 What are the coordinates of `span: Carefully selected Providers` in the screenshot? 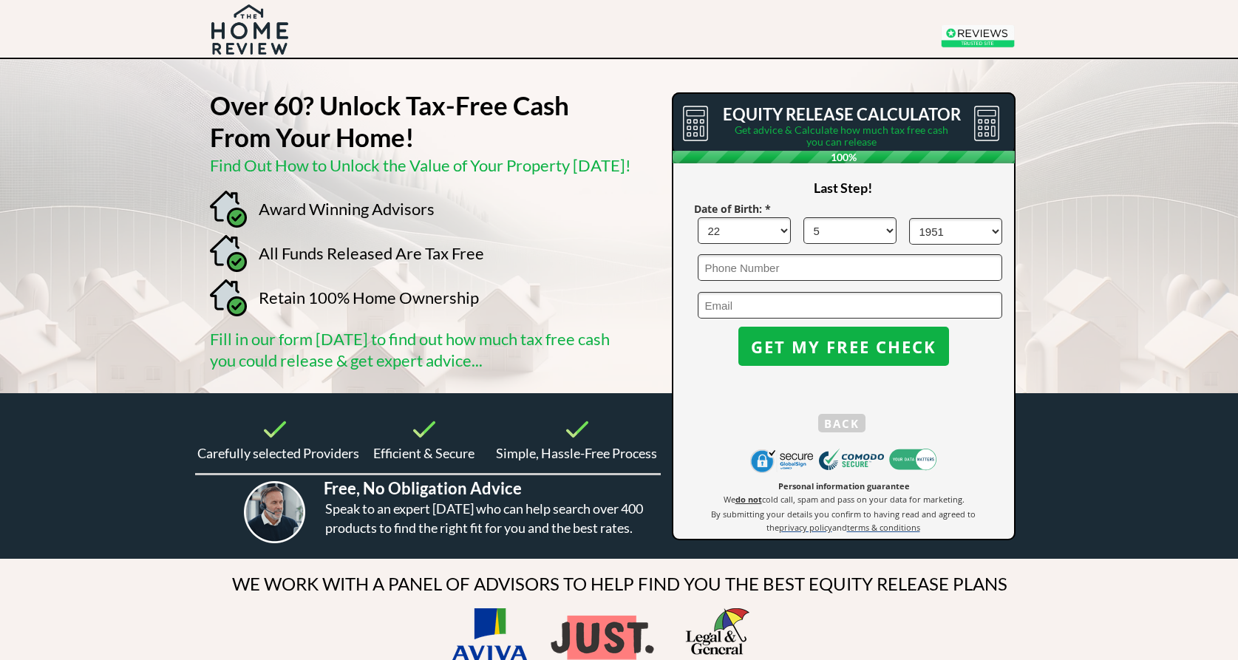 It's located at (278, 453).